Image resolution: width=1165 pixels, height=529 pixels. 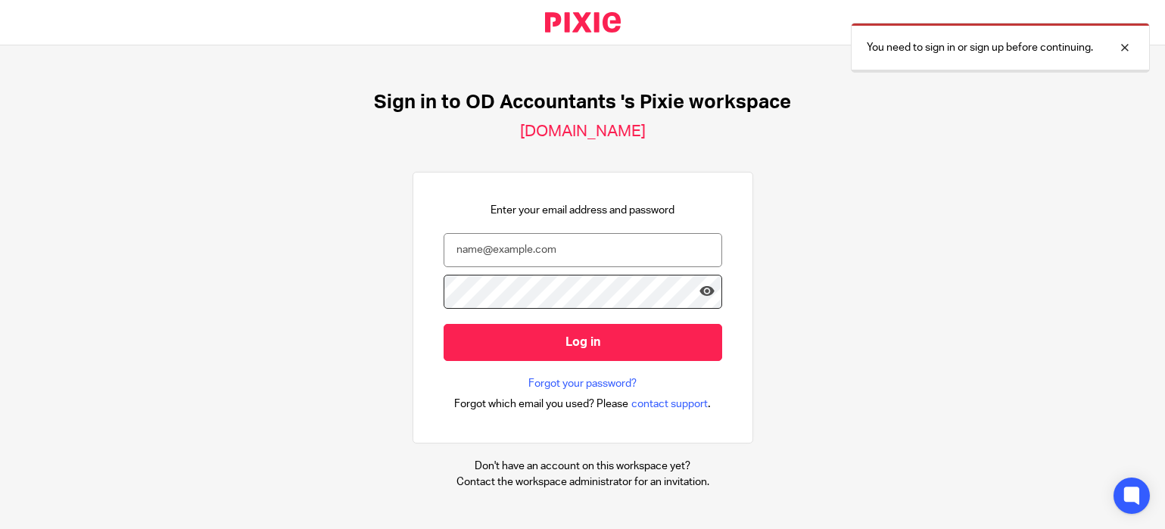 I want to click on input: Log in, so click(x=583, y=342).